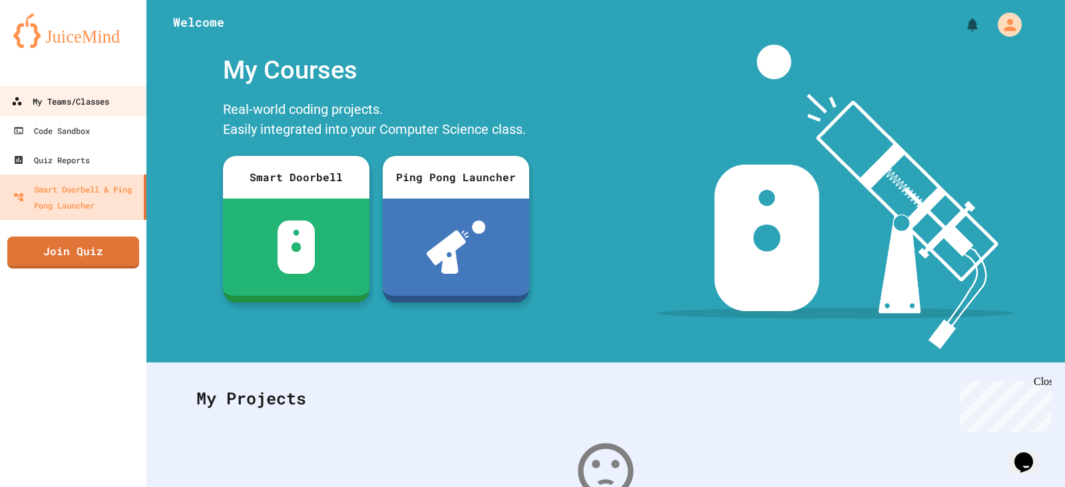  What do you see at coordinates (296, 247) in the screenshot?
I see `img: sdb-white.svg` at bounding box center [296, 247].